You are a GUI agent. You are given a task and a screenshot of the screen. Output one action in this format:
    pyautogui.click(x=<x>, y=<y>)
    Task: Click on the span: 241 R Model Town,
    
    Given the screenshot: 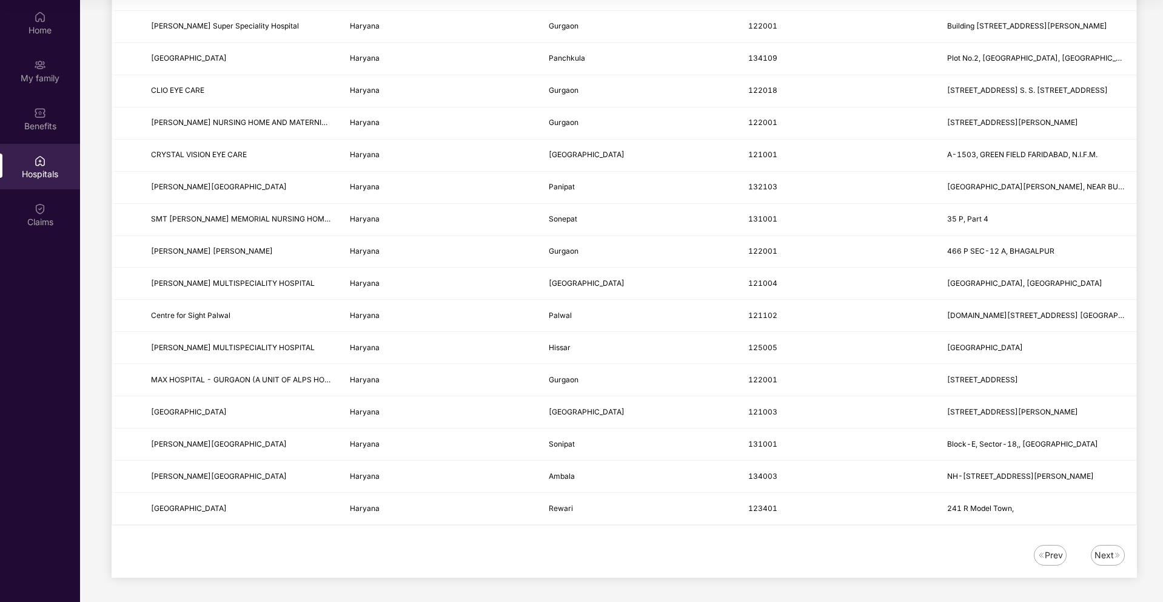 What is the action you would take?
    pyautogui.click(x=981, y=508)
    